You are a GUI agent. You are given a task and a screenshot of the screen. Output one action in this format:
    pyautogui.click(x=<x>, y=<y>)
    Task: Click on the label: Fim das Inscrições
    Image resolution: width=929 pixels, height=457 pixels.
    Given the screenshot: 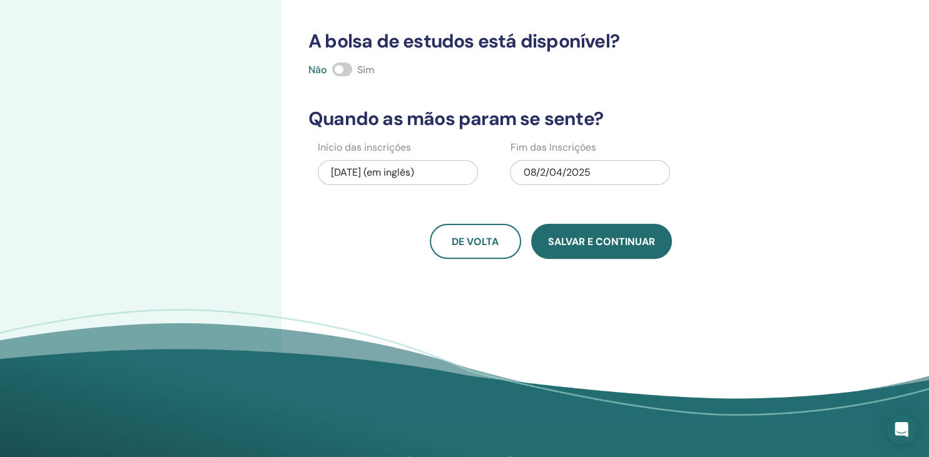 What is the action you would take?
    pyautogui.click(x=553, y=148)
    